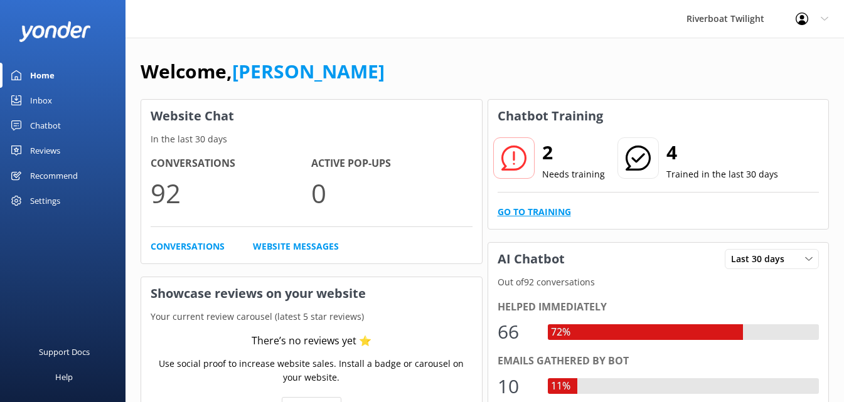  What do you see at coordinates (516, 332) in the screenshot?
I see `div: 66` at bounding box center [516, 332].